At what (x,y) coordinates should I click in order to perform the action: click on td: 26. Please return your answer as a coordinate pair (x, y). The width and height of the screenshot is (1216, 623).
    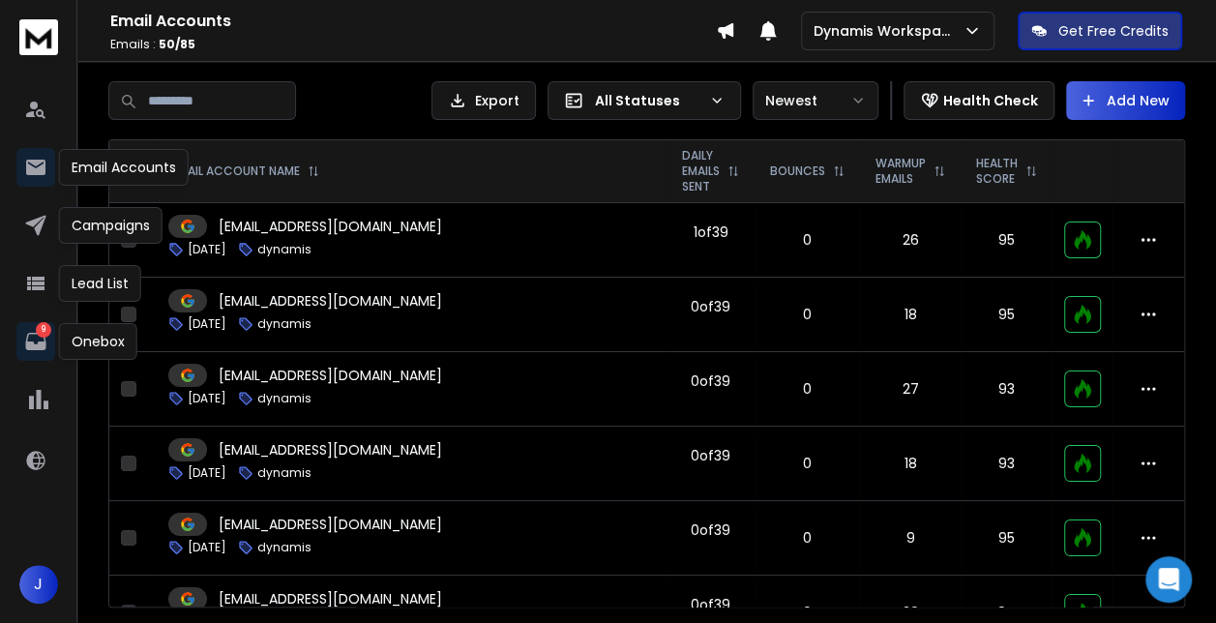
    Looking at the image, I should click on (910, 240).